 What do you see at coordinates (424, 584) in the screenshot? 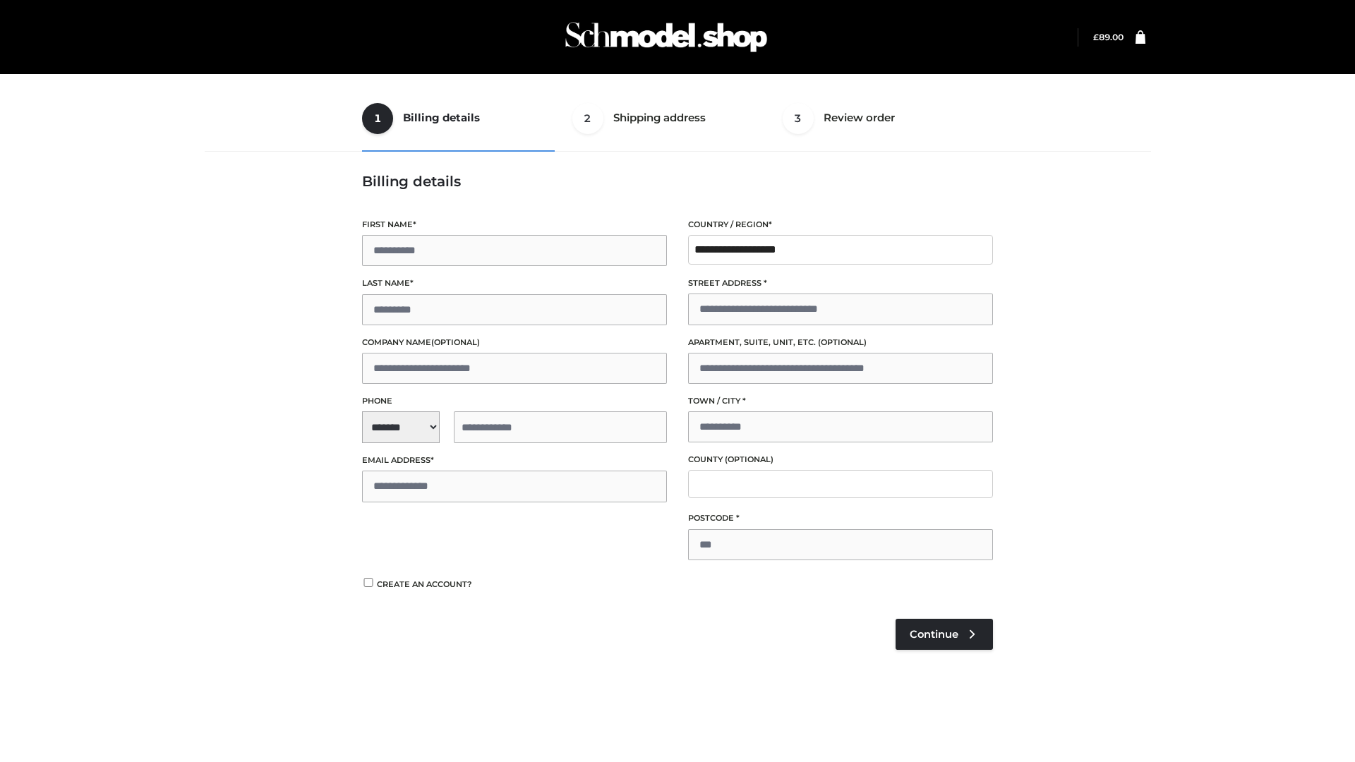
I see `span: Create an account?` at bounding box center [424, 584].